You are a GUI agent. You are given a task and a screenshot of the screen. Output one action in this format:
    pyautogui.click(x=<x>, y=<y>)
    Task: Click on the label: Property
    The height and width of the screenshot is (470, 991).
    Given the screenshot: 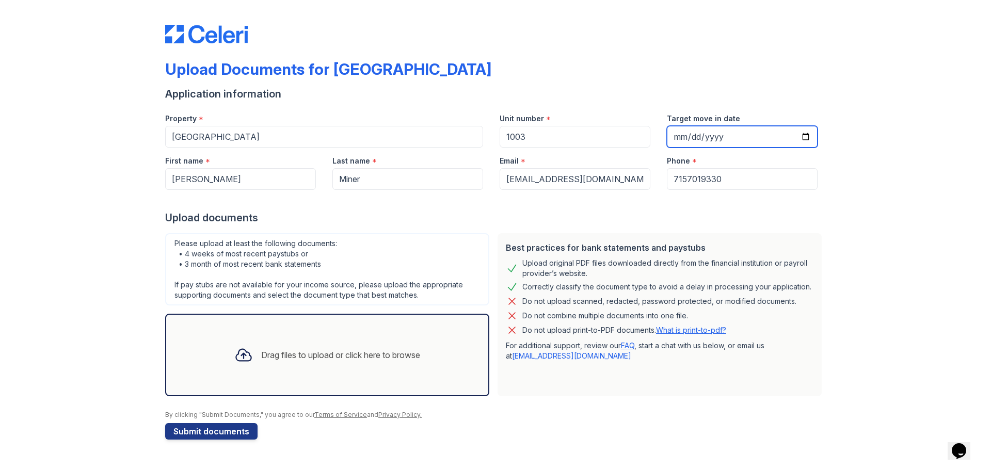 What is the action you would take?
    pyautogui.click(x=181, y=119)
    